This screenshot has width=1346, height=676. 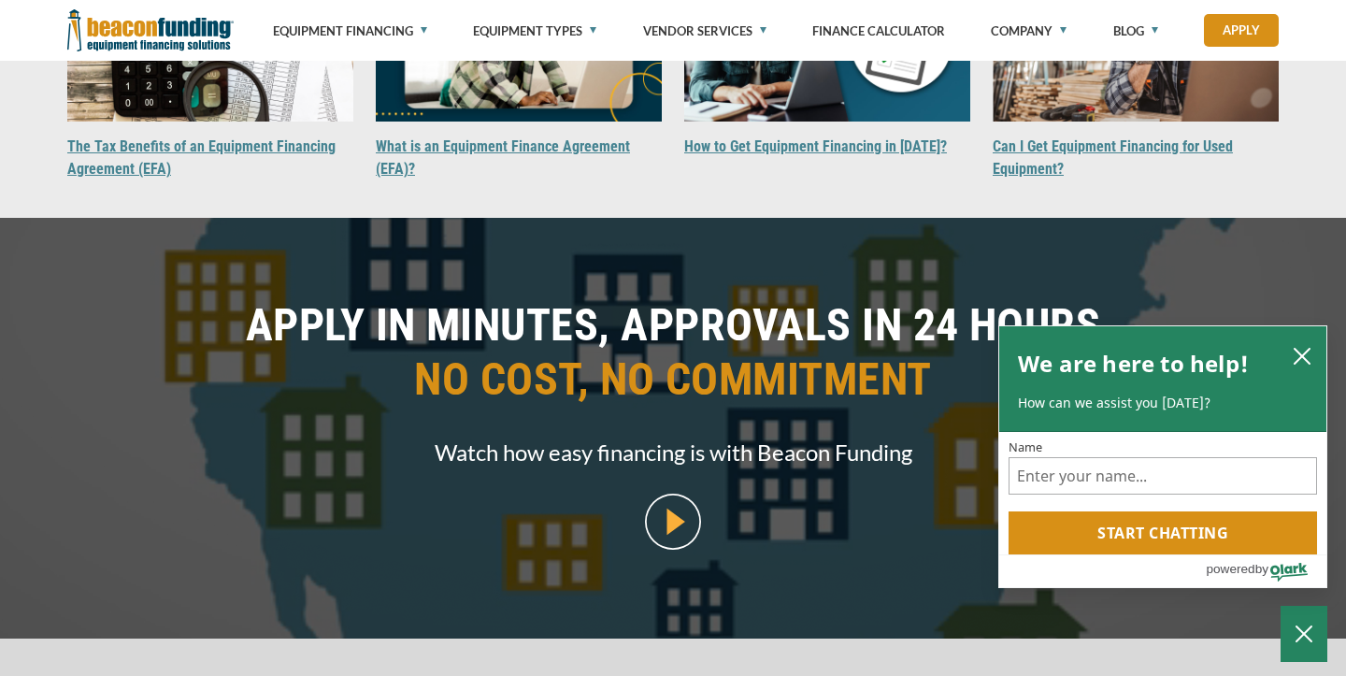 What do you see at coordinates (1163, 447) in the screenshot?
I see `label: Name` at bounding box center [1163, 447].